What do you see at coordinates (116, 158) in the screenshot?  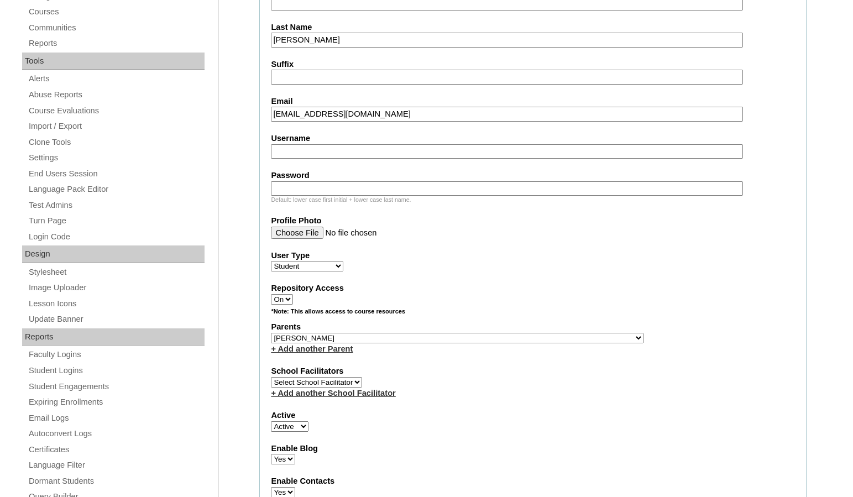 I see `a: Settings` at bounding box center [116, 158].